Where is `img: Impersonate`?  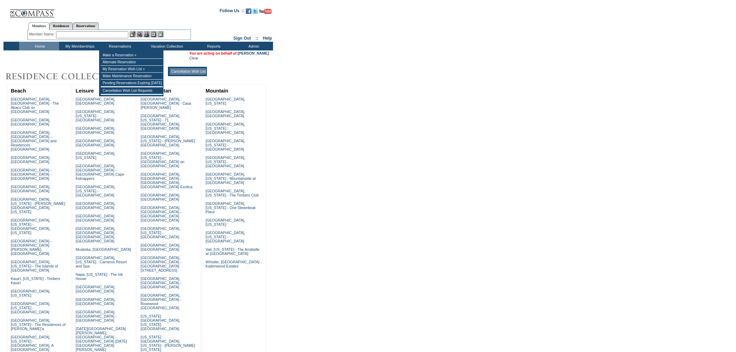 img: Impersonate is located at coordinates (146, 34).